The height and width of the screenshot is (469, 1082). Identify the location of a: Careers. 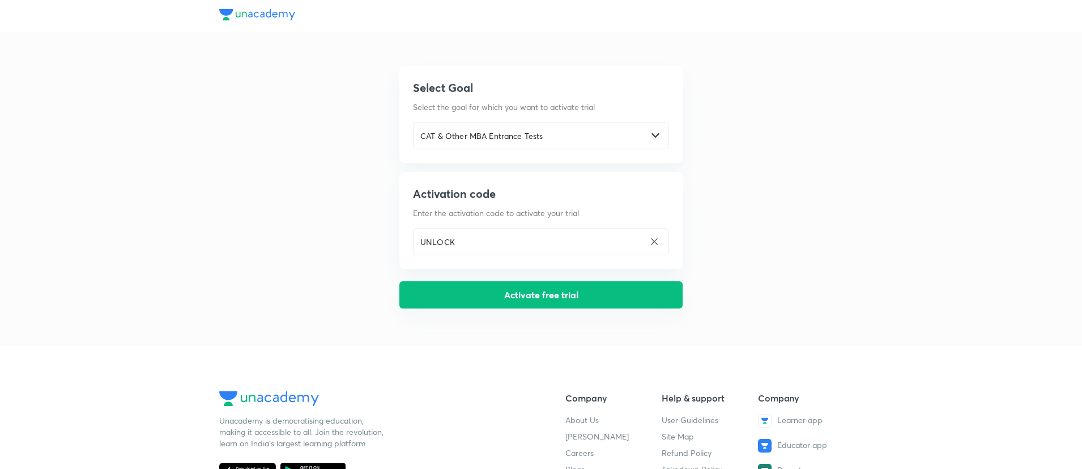
(580, 452).